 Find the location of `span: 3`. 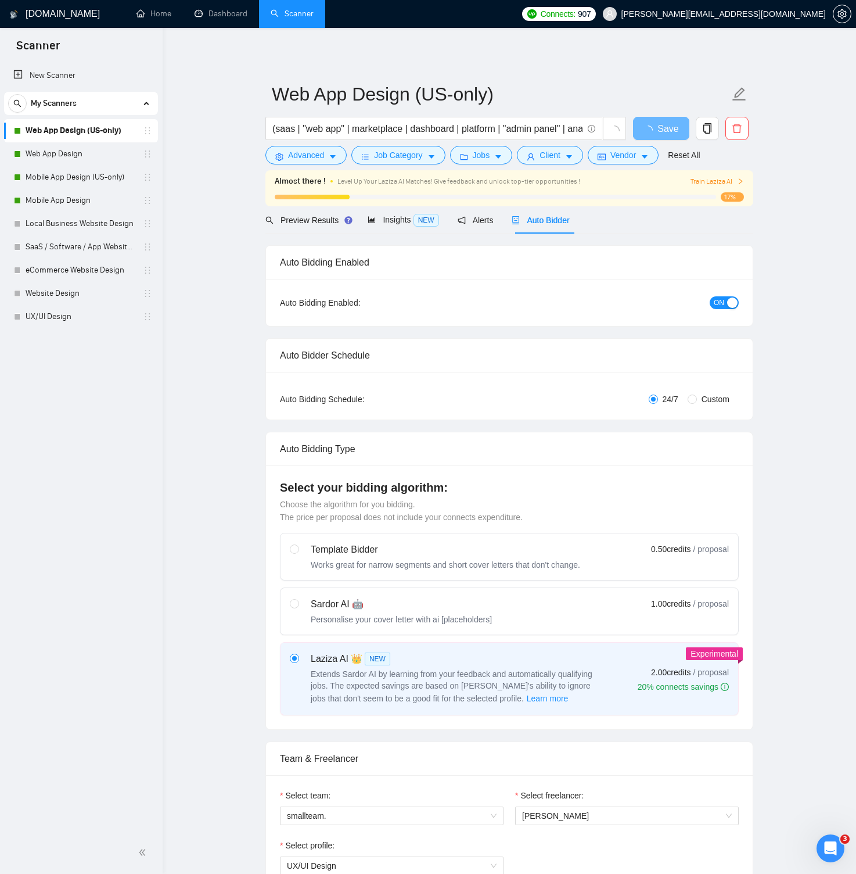

span: 3 is located at coordinates (845, 839).